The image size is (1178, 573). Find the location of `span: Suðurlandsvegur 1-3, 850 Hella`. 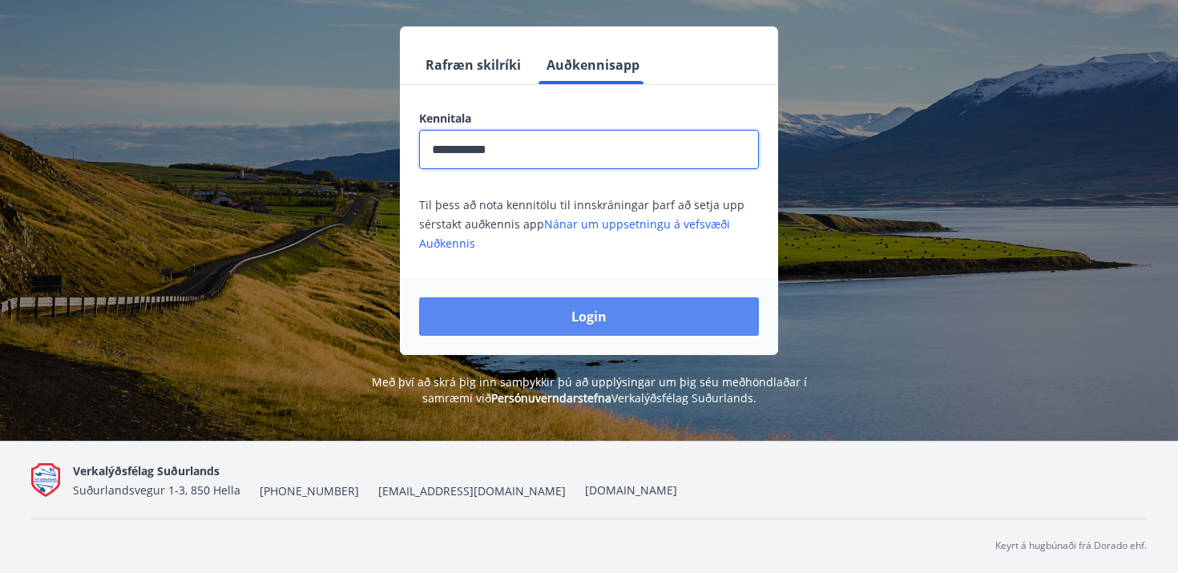

span: Suðurlandsvegur 1-3, 850 Hella is located at coordinates (156, 490).